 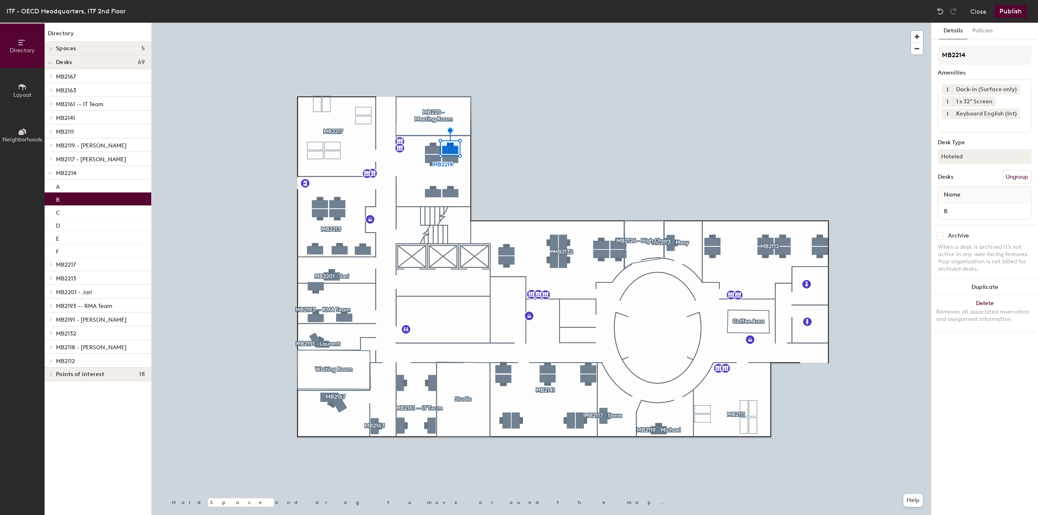 What do you see at coordinates (66, 49) in the screenshot?
I see `span: Spaces` at bounding box center [66, 49].